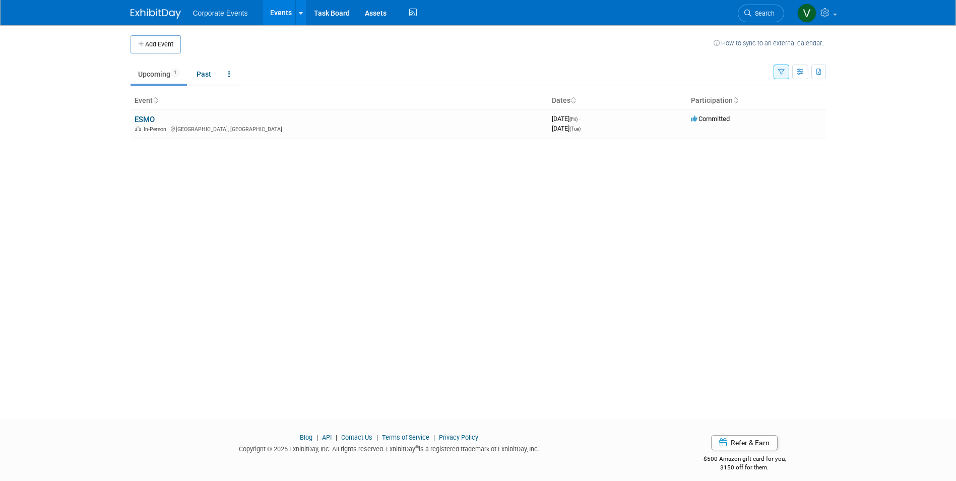 Image resolution: width=956 pixels, height=481 pixels. Describe the element at coordinates (756, 101) in the screenshot. I see `th: Participation` at that location.